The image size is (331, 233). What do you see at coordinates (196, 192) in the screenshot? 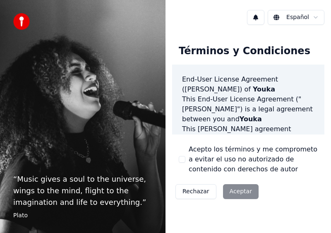
I see `button: Rechazar` at bounding box center [196, 192].